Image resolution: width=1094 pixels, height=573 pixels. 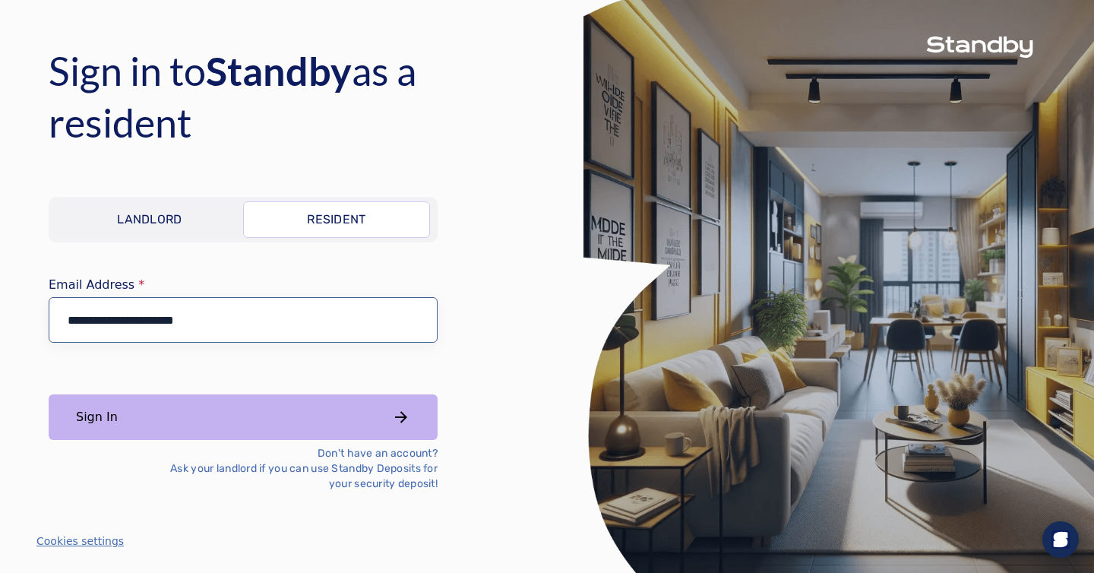 What do you see at coordinates (150, 219) in the screenshot?
I see `a: Landlord` at bounding box center [150, 219].